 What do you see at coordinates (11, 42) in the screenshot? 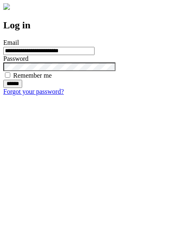
I see `label: Email` at bounding box center [11, 42].